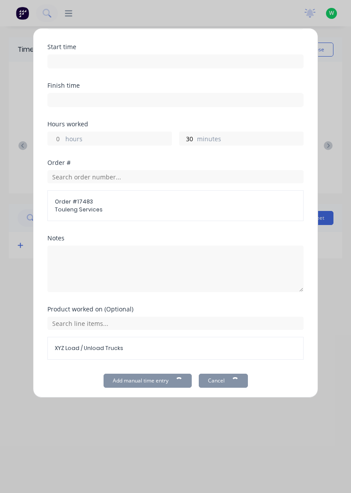  What do you see at coordinates (175, 323) in the screenshot?
I see `input: Search line items...` at bounding box center [175, 323].